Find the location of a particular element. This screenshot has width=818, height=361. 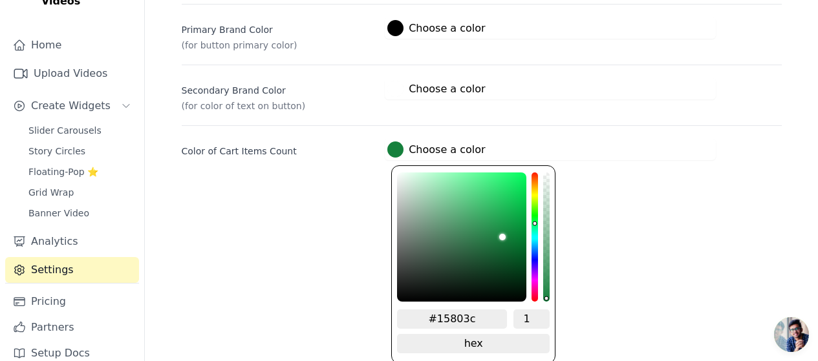

label: Secondary Brand Color is located at coordinates (278, 88).